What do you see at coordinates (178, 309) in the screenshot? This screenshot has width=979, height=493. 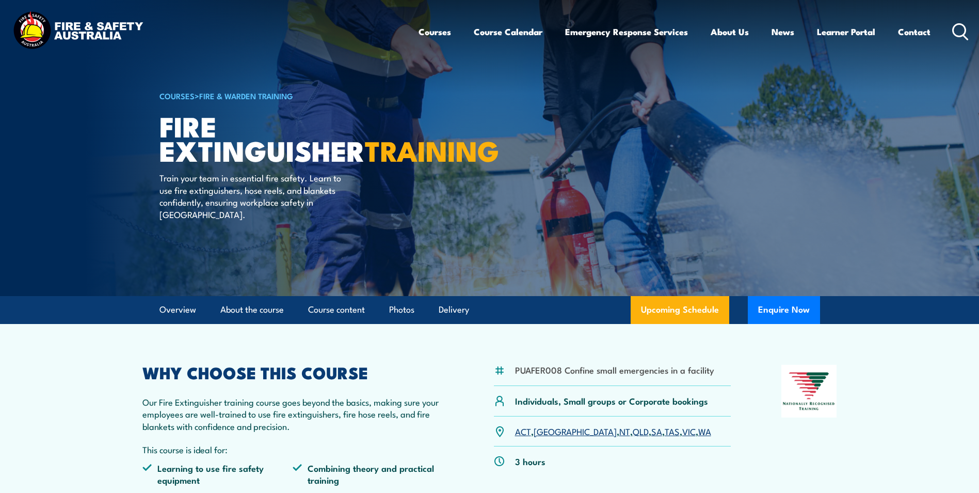 I see `a: Overview` at bounding box center [178, 309].